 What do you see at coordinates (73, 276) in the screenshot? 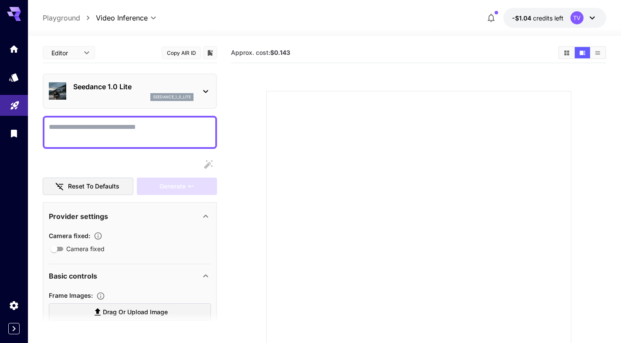
I see `p: Basic controls` at bounding box center [73, 276].